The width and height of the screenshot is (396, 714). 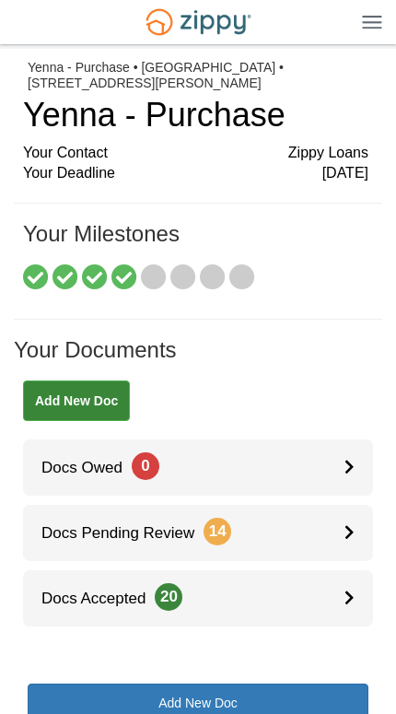 I want to click on div: Your Contact, so click(x=195, y=153).